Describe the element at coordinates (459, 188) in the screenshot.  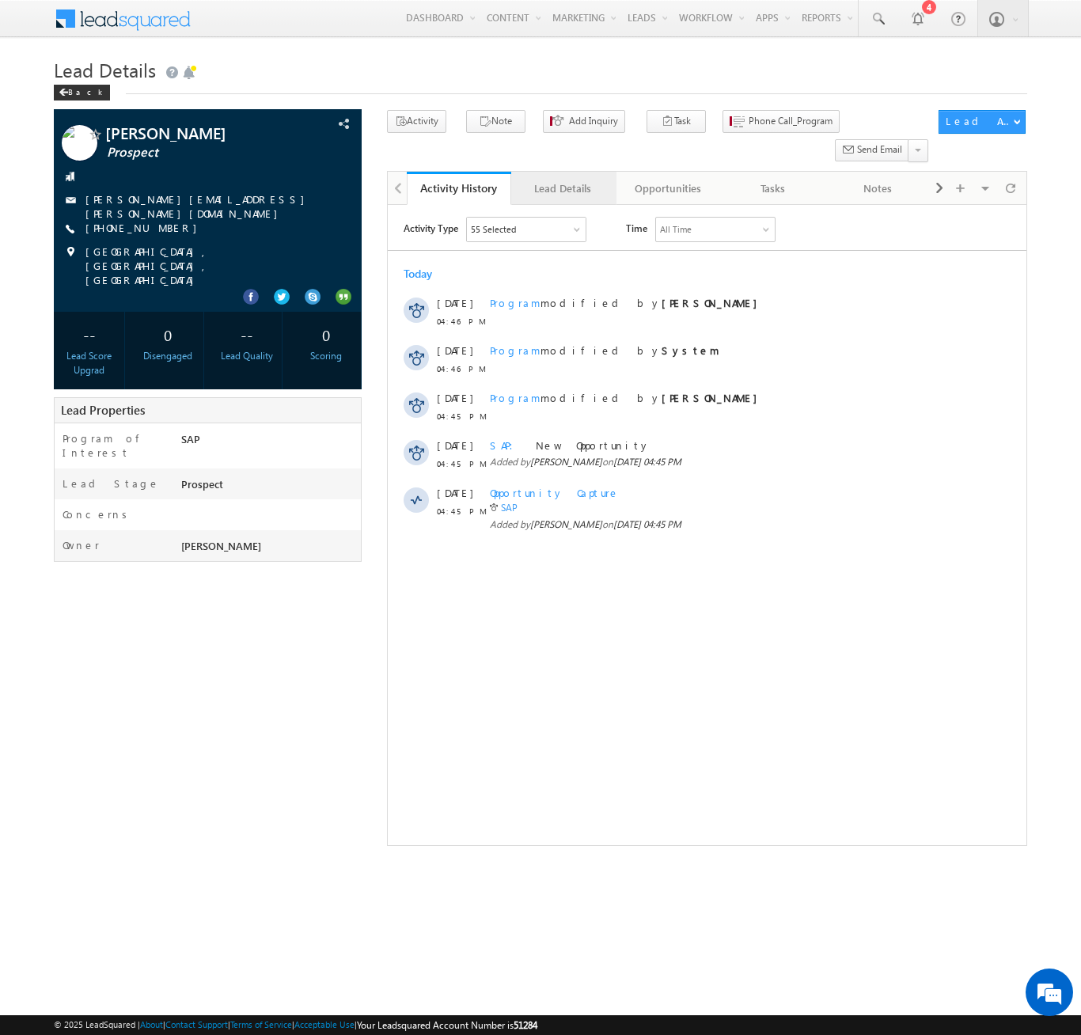
I see `a: Activity History` at that location.